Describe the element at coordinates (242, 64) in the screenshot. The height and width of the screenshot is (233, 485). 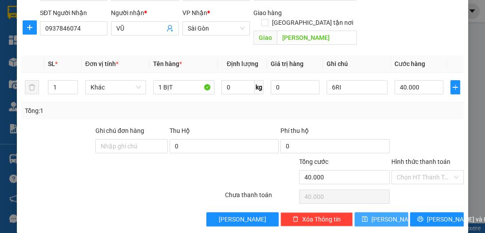
I see `span: Định lượng` at that location.